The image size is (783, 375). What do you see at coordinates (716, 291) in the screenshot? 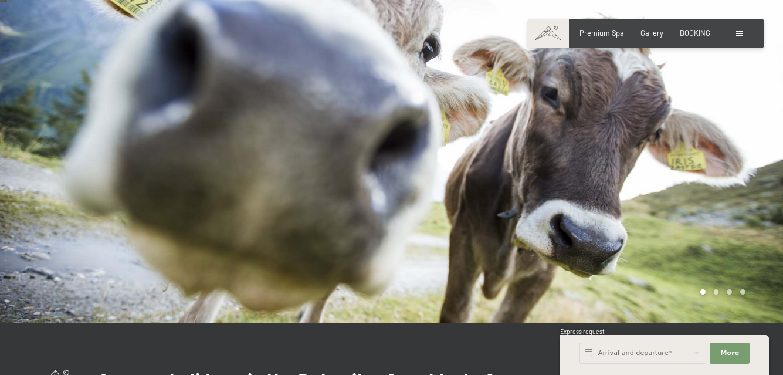
I see `div: Carousel Page 2` at bounding box center [716, 291].